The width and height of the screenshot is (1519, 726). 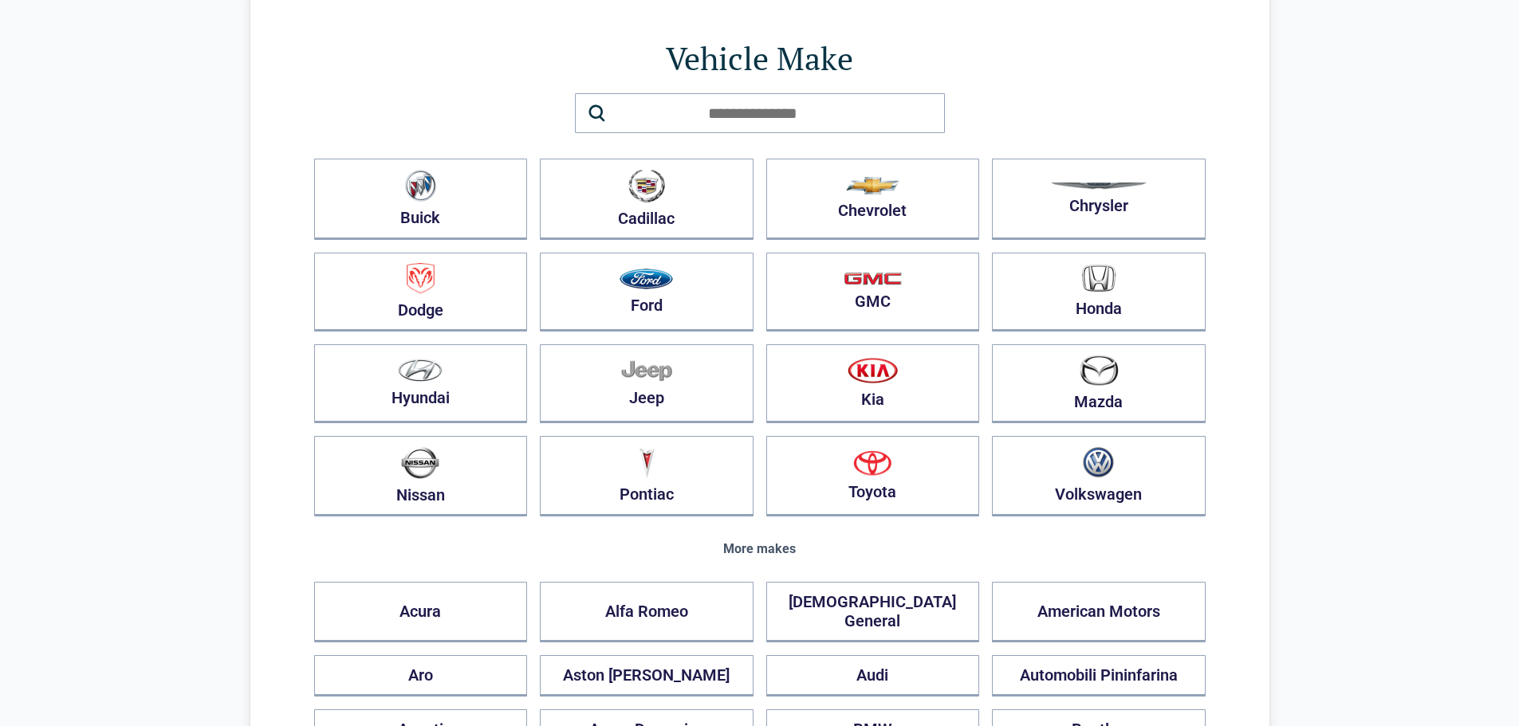 What do you see at coordinates (421, 676) in the screenshot?
I see `button: Aro` at bounding box center [421, 676].